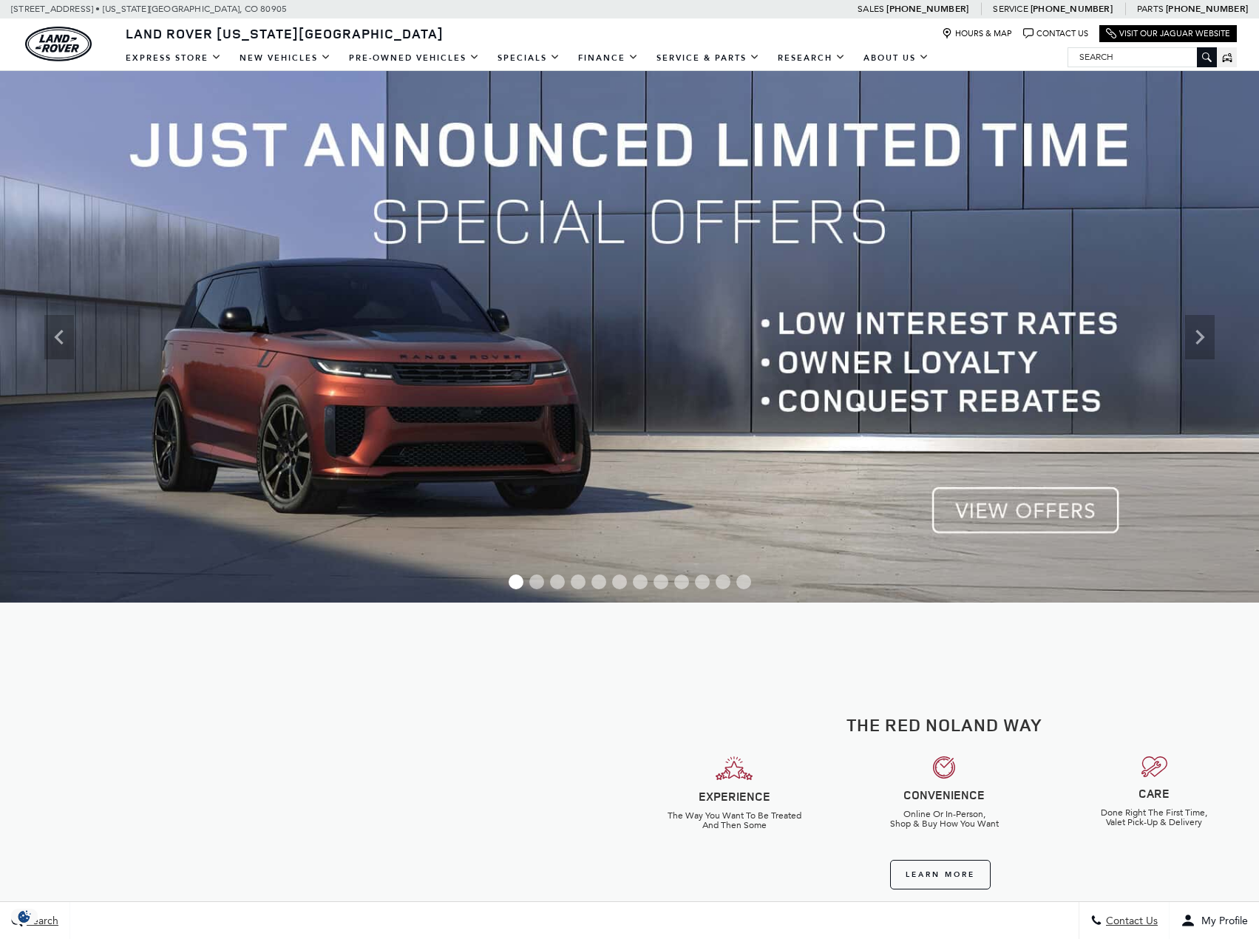 The height and width of the screenshot is (939, 1259). What do you see at coordinates (1142, 57) in the screenshot?
I see `input: Search` at bounding box center [1142, 57].